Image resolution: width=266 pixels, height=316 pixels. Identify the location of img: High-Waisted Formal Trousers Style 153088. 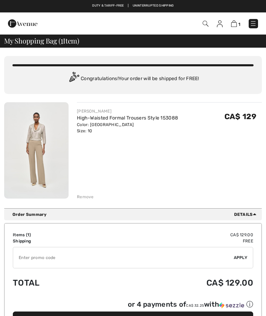
(36, 150).